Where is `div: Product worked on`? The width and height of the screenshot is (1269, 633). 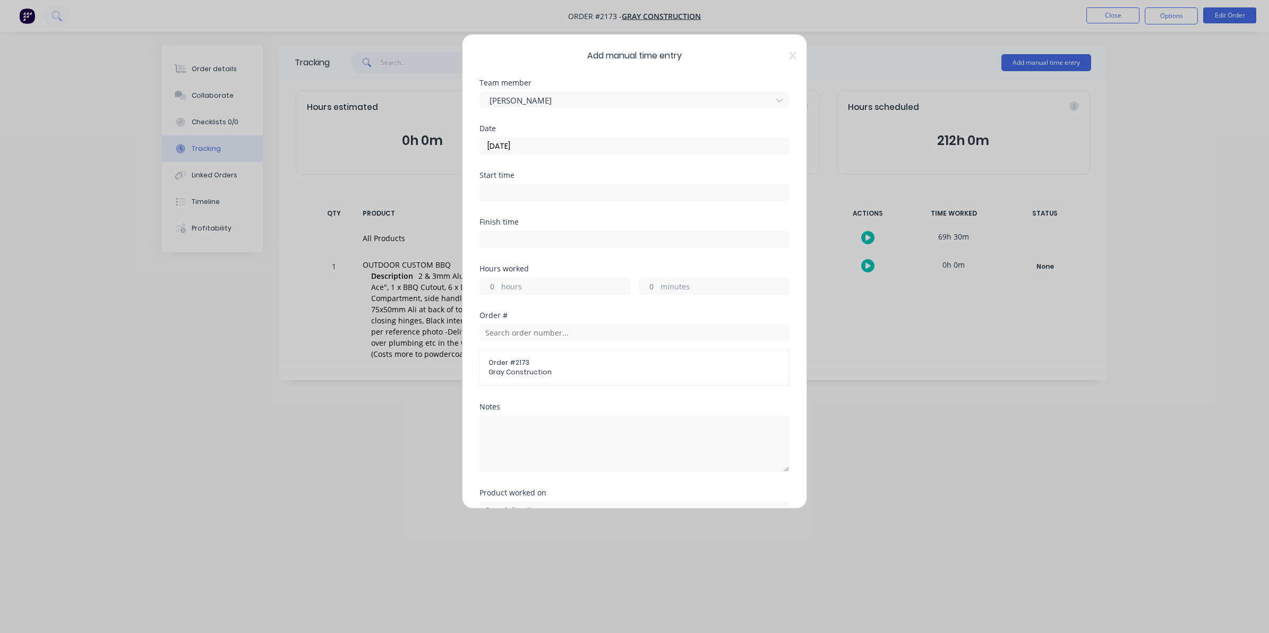
div: Product worked on is located at coordinates (634, 493).